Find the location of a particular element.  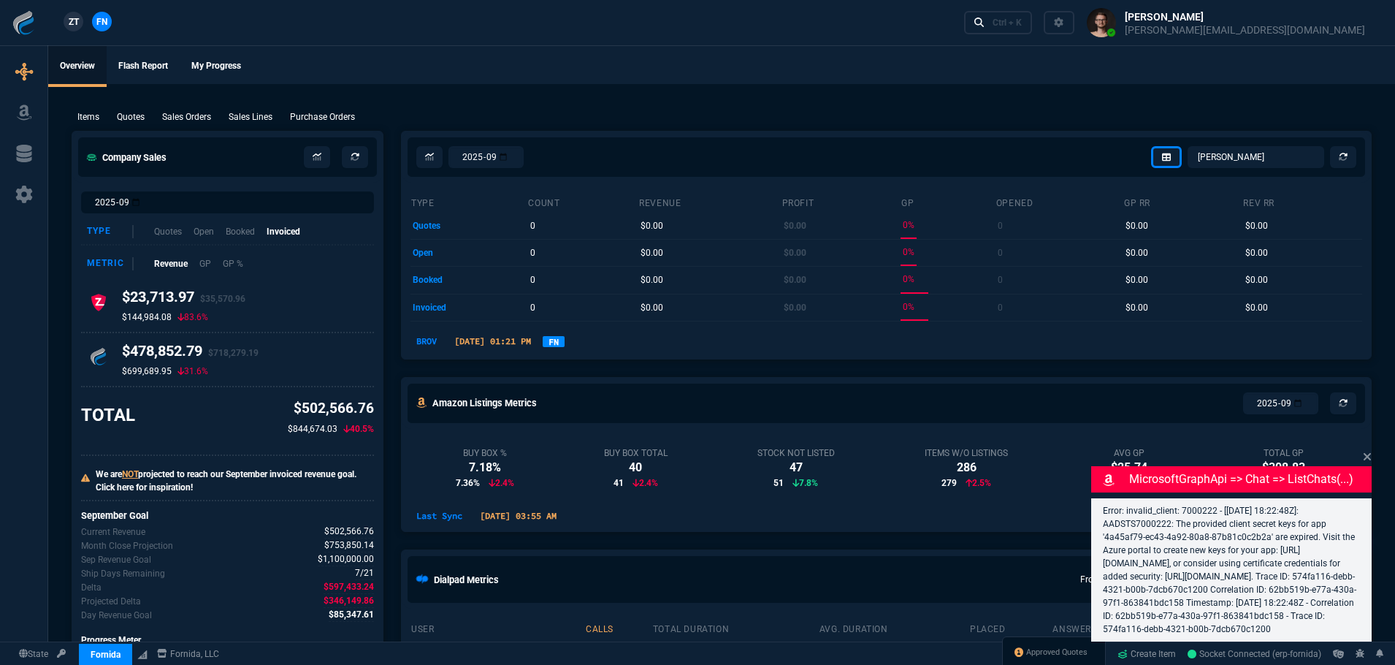

td: invoiced is located at coordinates (469, 307).